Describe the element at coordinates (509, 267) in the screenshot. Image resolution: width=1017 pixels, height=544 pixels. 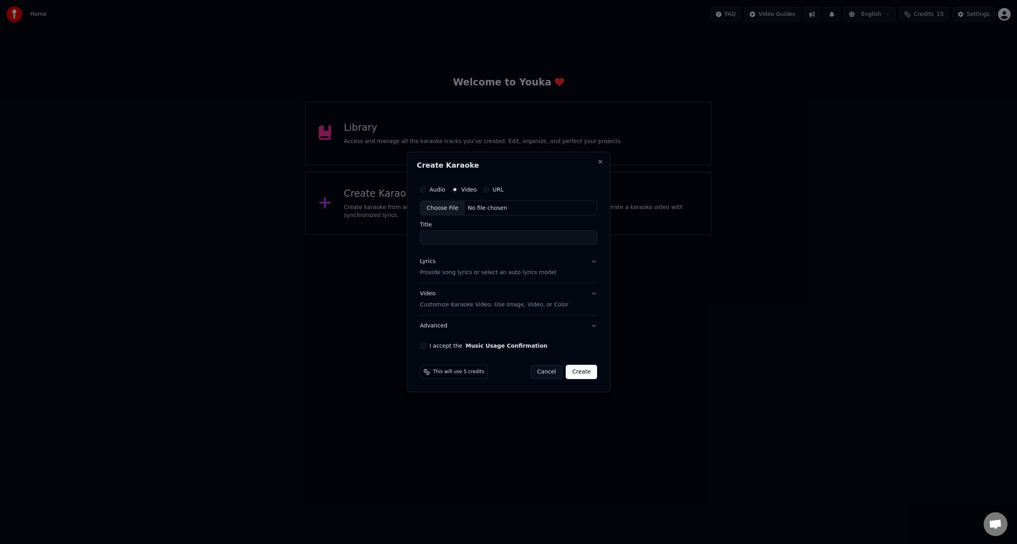
I see `button: LyricsProvide song lyrics or select an auto lyrics model` at that location.